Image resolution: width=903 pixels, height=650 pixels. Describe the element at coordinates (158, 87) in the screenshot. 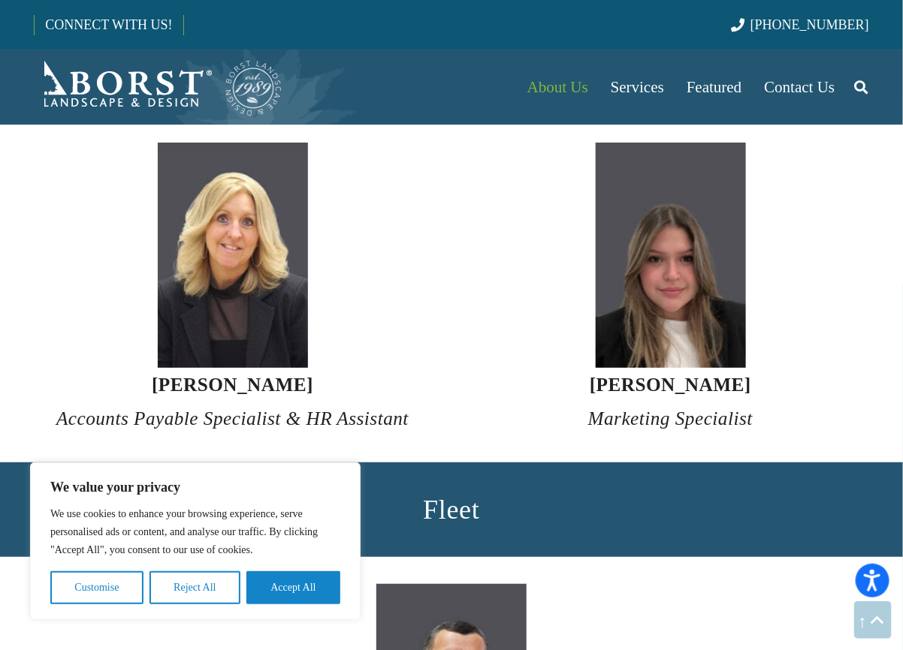

I see `a: Borst-Logo` at that location.